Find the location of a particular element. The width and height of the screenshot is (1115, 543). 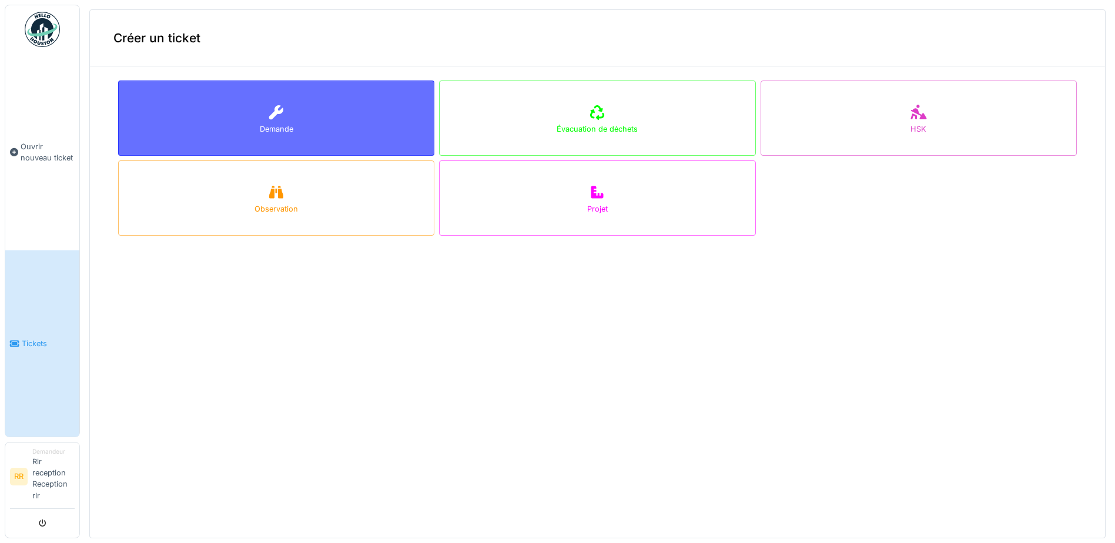

div: Créer un ticket is located at coordinates (597, 38).